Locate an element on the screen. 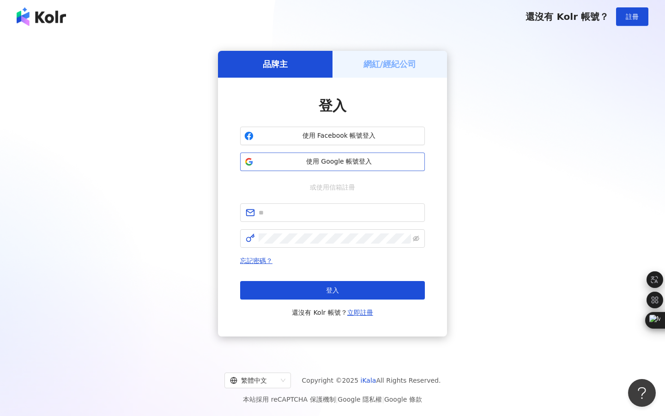  span: eye-invisible is located at coordinates (416, 238).